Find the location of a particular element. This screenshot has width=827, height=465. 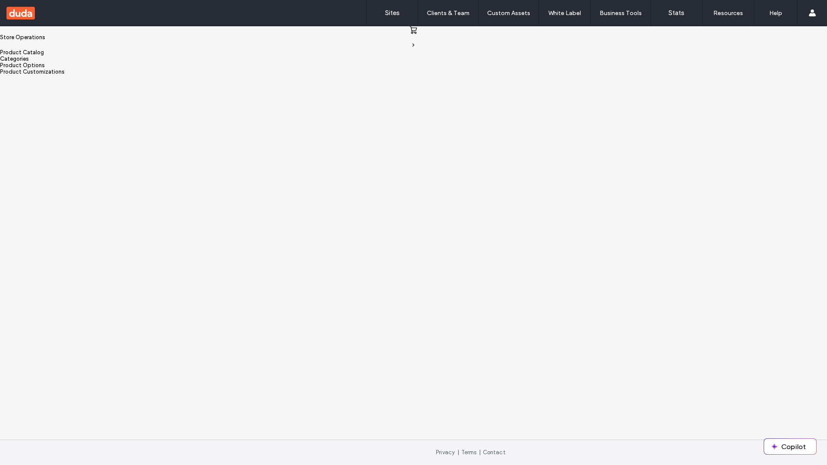

label: Stats is located at coordinates (676, 13).